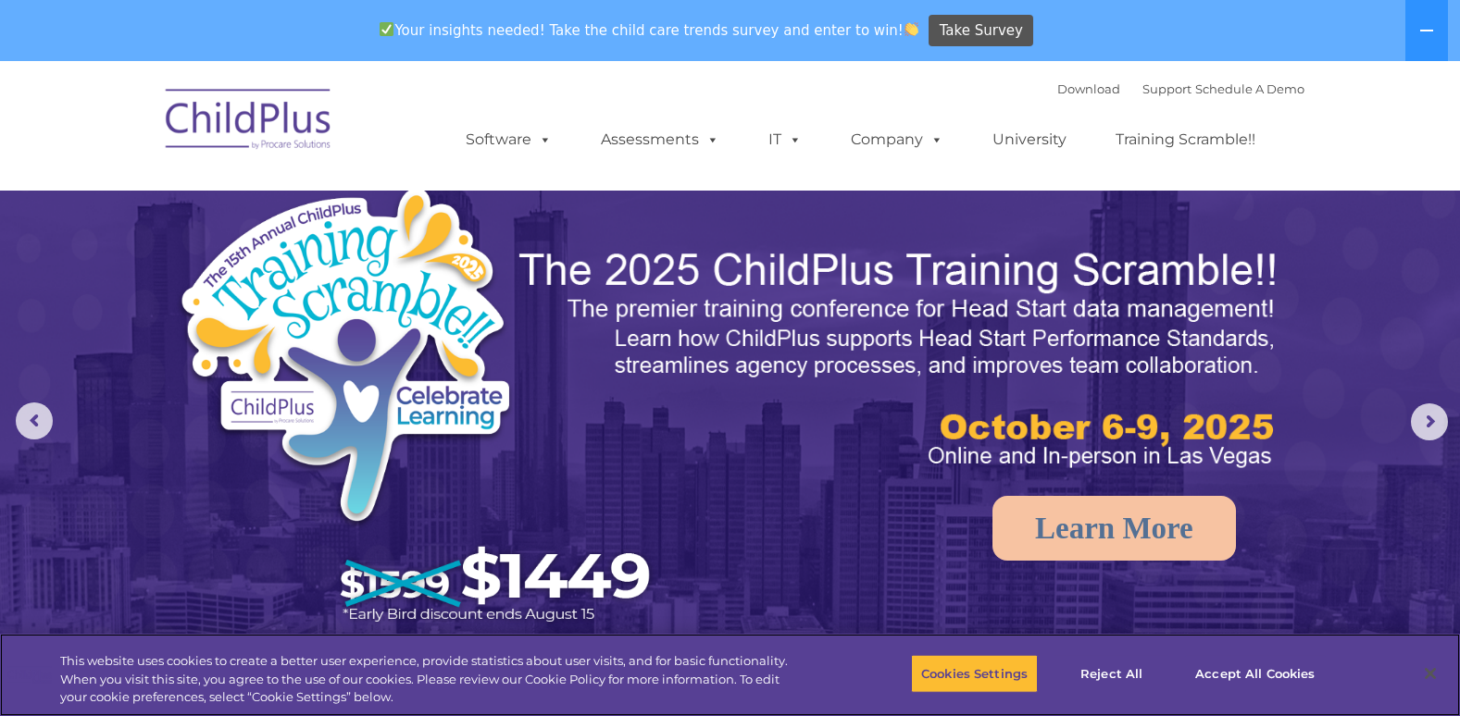 This screenshot has width=1460, height=716. I want to click on a: University, so click(1029, 140).